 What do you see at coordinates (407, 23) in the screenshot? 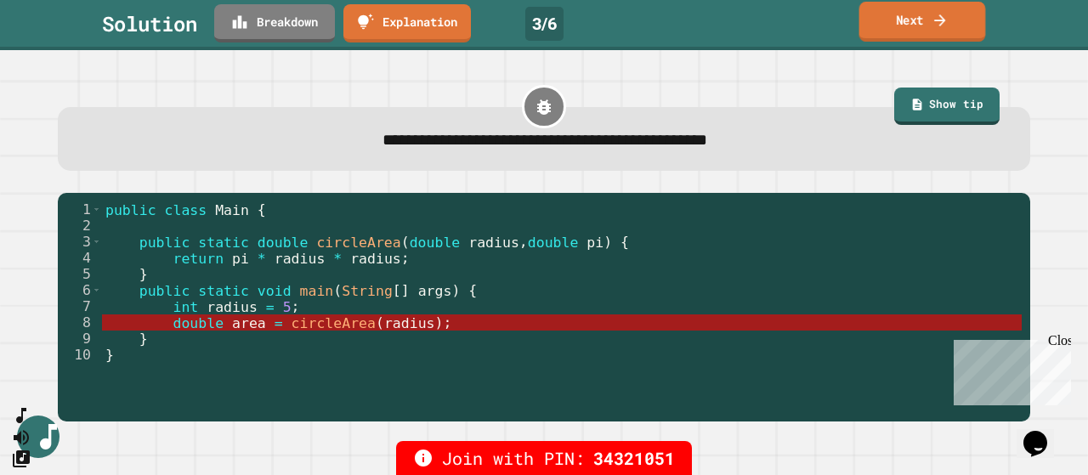
I see `a: Explanation` at bounding box center [407, 23].